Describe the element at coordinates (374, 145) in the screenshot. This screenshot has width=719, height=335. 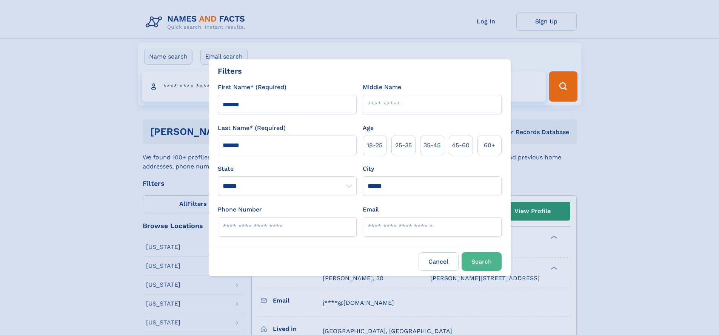
I see `span: 18‑25` at that location.